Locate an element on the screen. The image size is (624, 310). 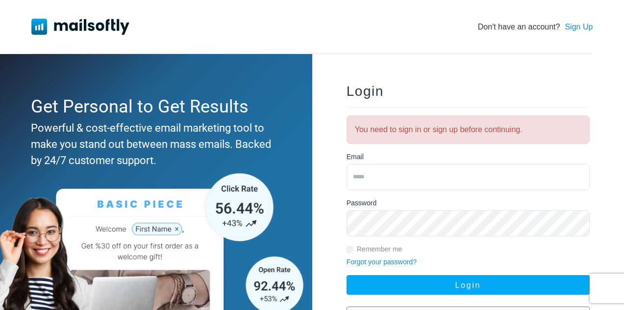
a: Forgot your password? is located at coordinates (382, 261).